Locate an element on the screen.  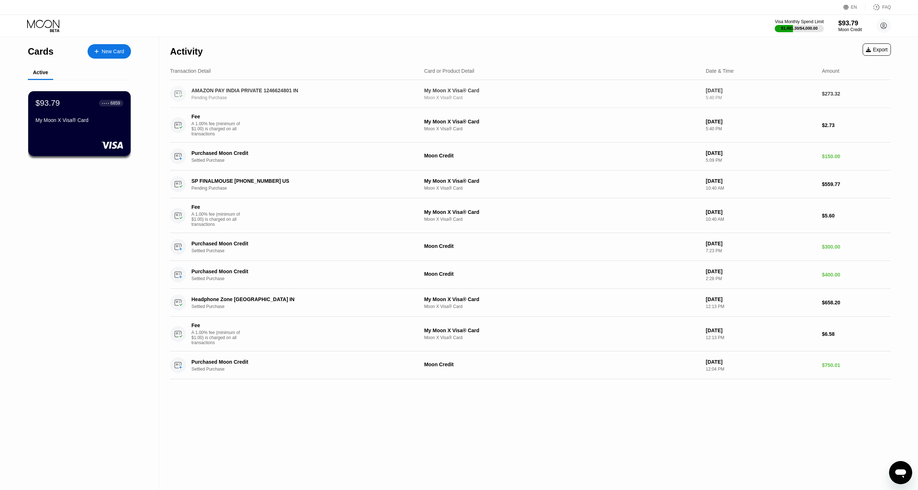
div: 2:28 PM is located at coordinates (760, 278).